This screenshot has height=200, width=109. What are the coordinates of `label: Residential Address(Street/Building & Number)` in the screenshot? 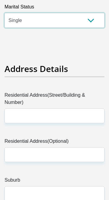 It's located at (54, 100).